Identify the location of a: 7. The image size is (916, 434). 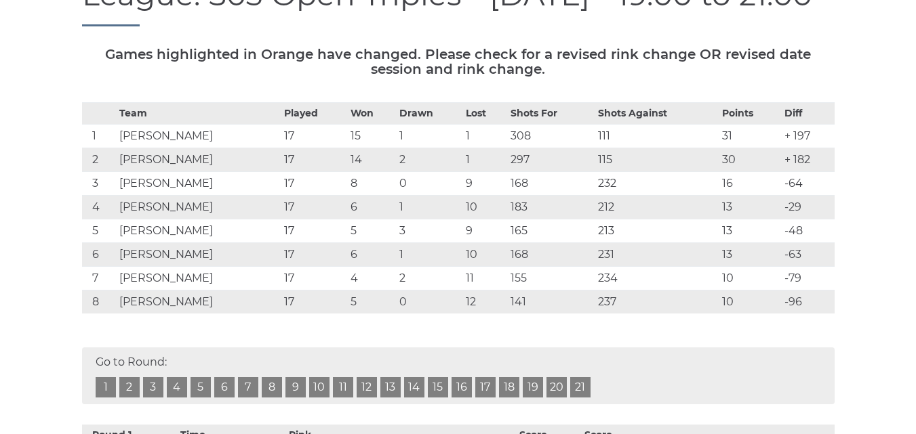
(248, 388).